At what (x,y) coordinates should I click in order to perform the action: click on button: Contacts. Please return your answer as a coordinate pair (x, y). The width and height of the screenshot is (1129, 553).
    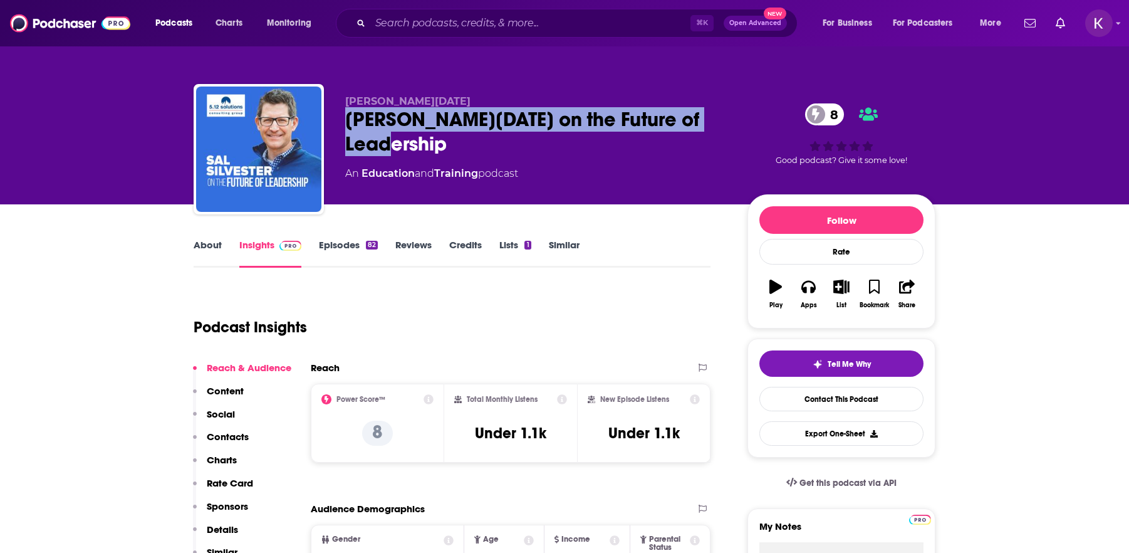
    Looking at the image, I should click on (221, 442).